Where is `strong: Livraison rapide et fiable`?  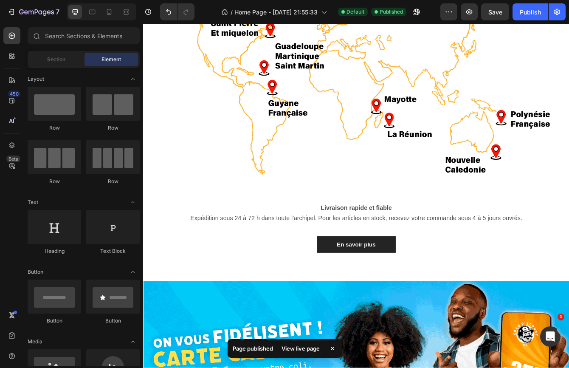 strong: Livraison rapide et fiable is located at coordinates (255, 220).